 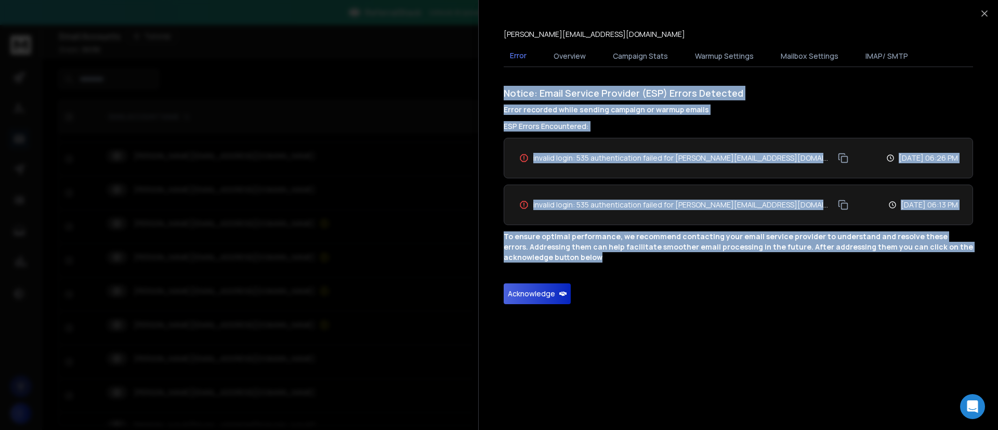 I want to click on h4: Error recorded while sending campaign or warmup emails, so click(x=738, y=110).